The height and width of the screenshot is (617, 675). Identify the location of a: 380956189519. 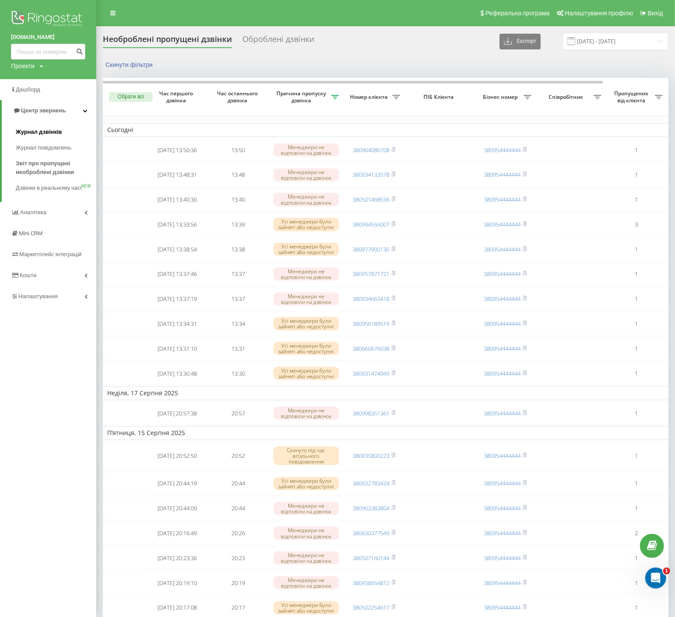
(371, 324).